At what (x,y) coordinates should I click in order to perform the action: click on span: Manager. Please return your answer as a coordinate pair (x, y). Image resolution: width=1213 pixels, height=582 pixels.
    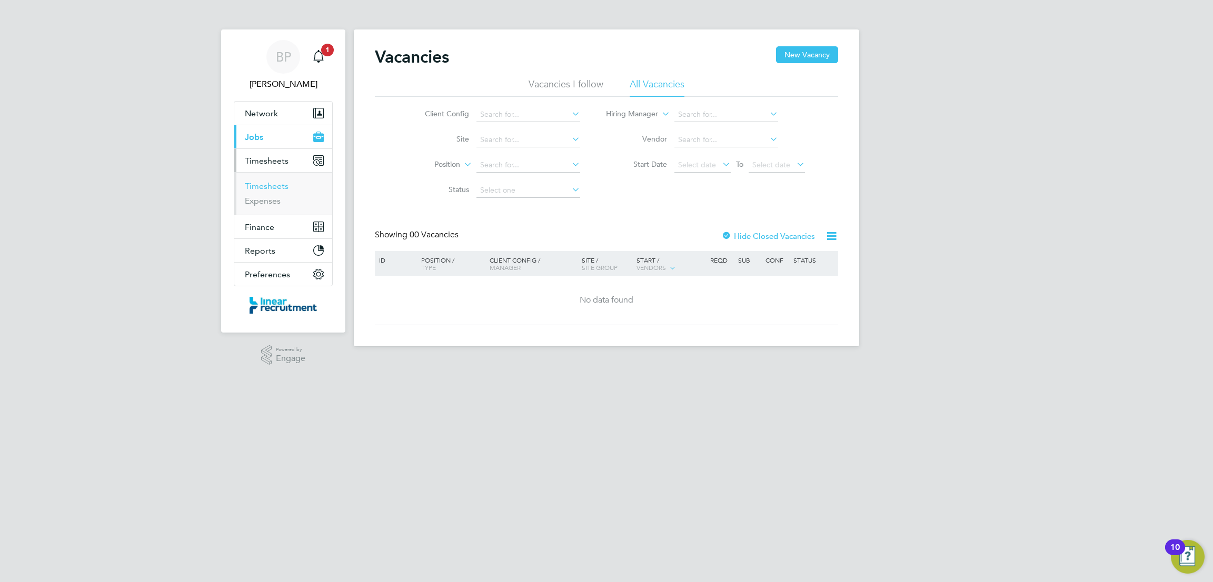
    Looking at the image, I should click on (505, 267).